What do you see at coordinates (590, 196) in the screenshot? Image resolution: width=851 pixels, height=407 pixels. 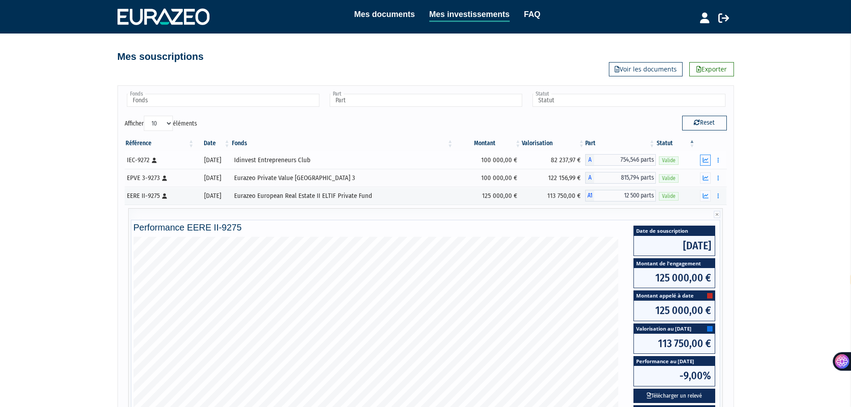 I see `span: A1` at bounding box center [590, 196].